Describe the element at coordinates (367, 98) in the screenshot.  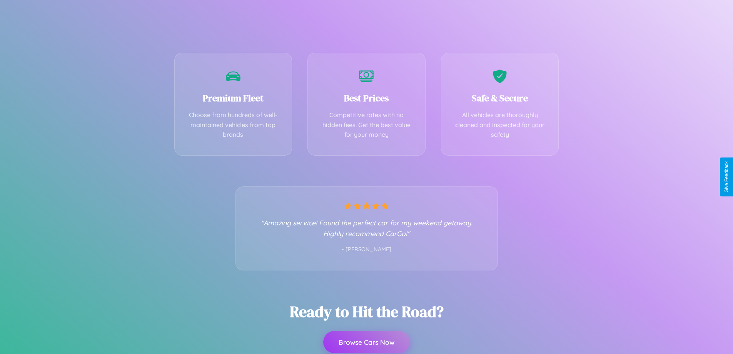
I see `h3: Best Prices` at that location.